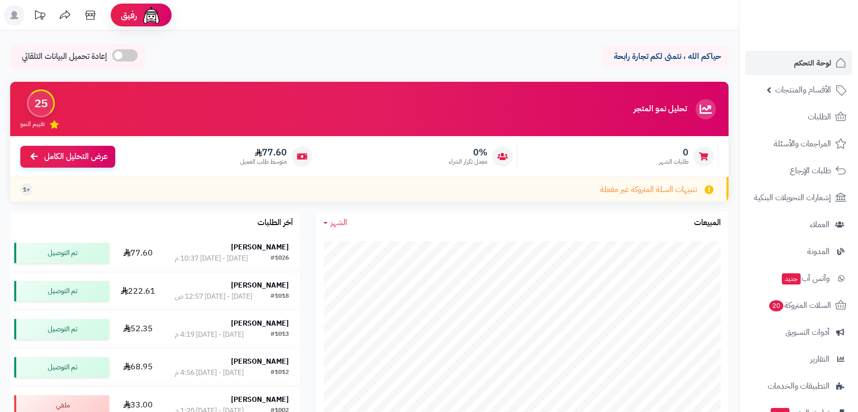 This screenshot has height=412, width=858. I want to click on h3: تحليل نمو المتجر, so click(660, 109).